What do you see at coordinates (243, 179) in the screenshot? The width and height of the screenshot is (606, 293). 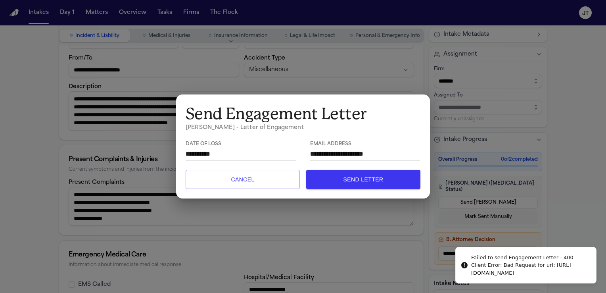 I see `button: Cancel` at bounding box center [243, 179].